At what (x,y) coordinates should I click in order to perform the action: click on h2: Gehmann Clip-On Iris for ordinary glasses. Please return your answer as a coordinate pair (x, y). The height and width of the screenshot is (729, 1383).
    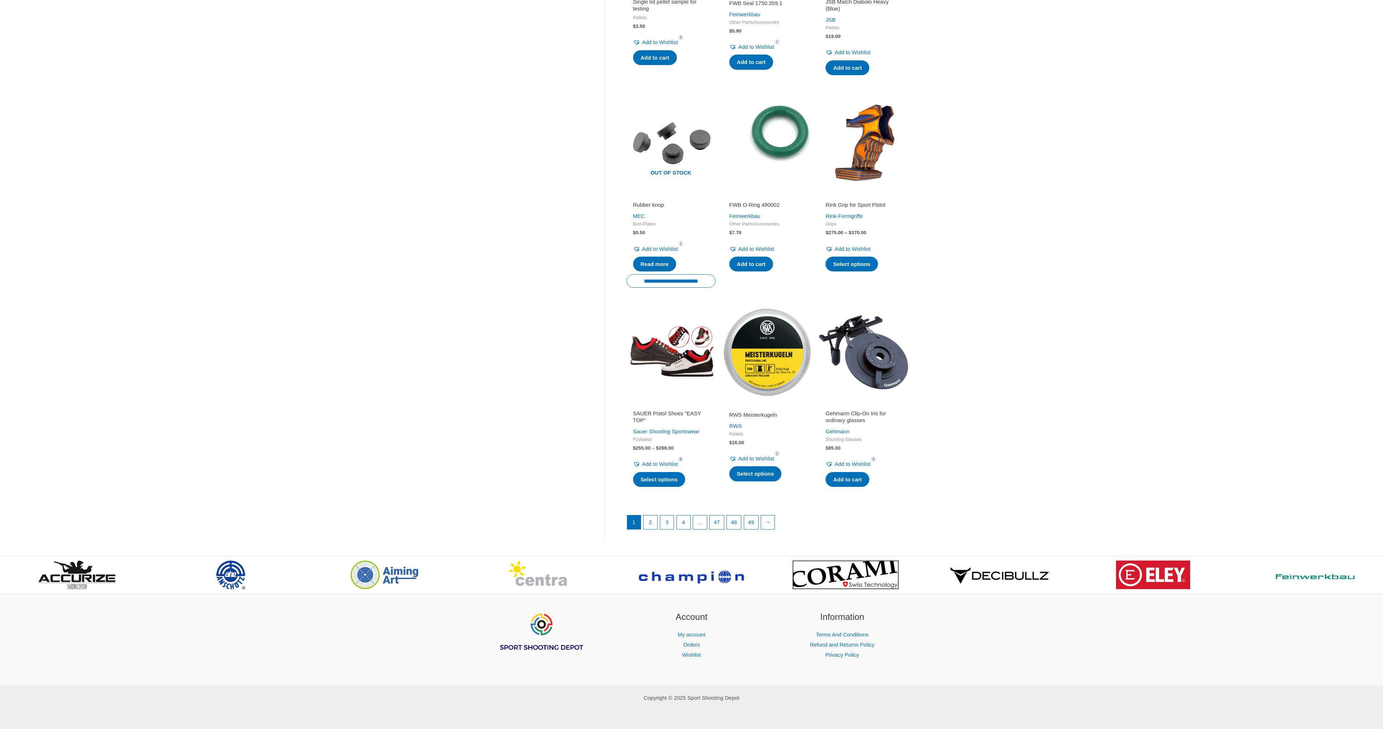
    Looking at the image, I should click on (863, 417).